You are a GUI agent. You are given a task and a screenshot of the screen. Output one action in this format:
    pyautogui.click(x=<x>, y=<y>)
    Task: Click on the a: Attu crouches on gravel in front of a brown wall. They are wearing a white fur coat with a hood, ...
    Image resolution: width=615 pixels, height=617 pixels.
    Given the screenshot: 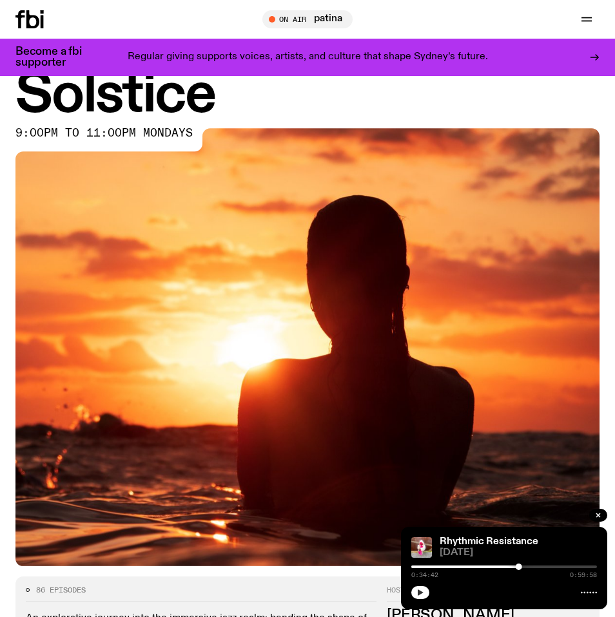 What is the action you would take?
    pyautogui.click(x=421, y=548)
    